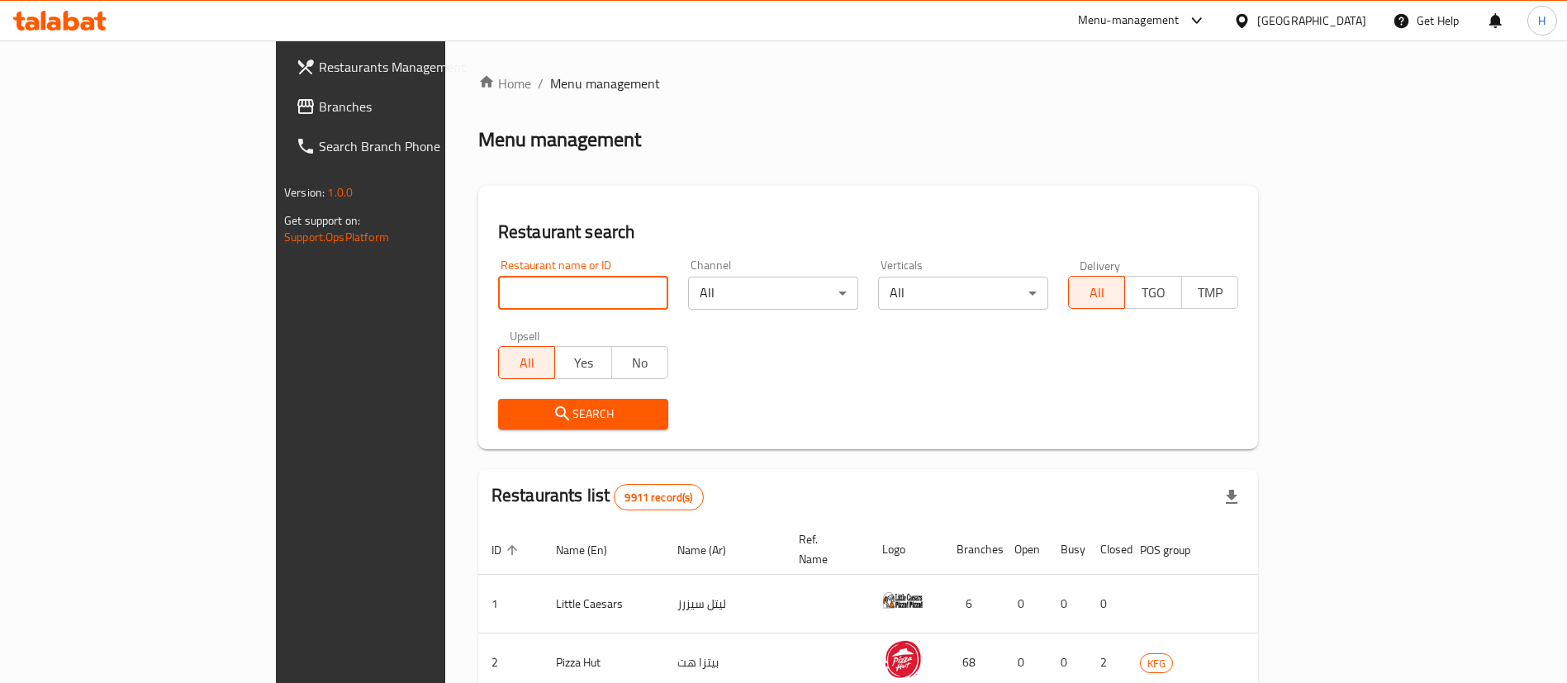 The height and width of the screenshot is (683, 1567). What do you see at coordinates (824, 549) in the screenshot?
I see `span: Ref. Name` at bounding box center [824, 549].